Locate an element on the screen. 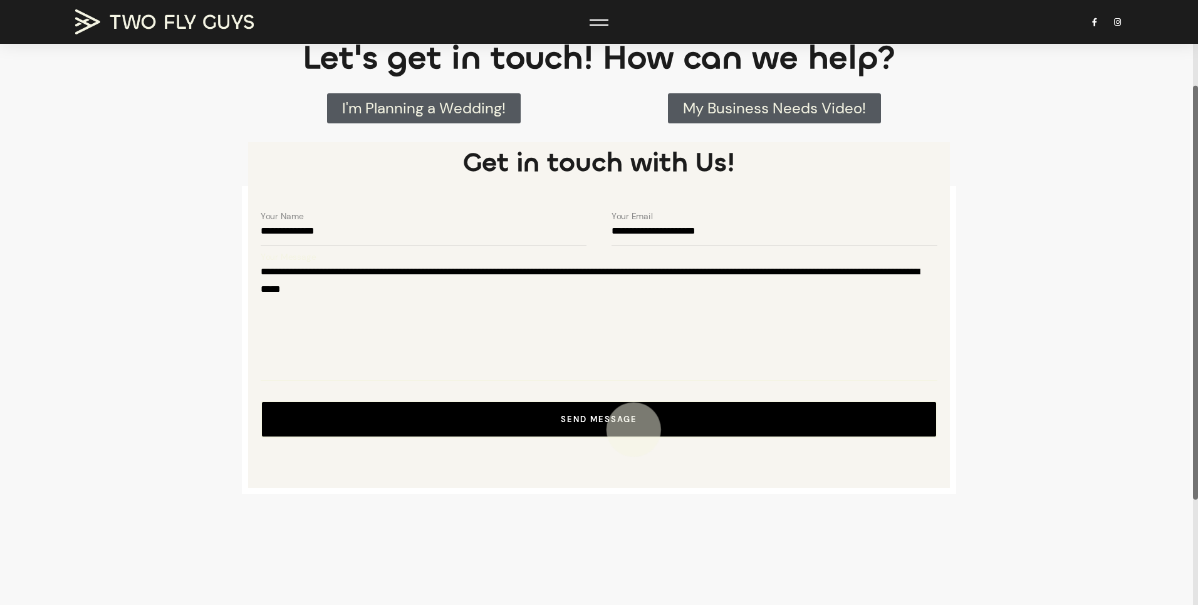  span: Your Message is located at coordinates (288, 257).